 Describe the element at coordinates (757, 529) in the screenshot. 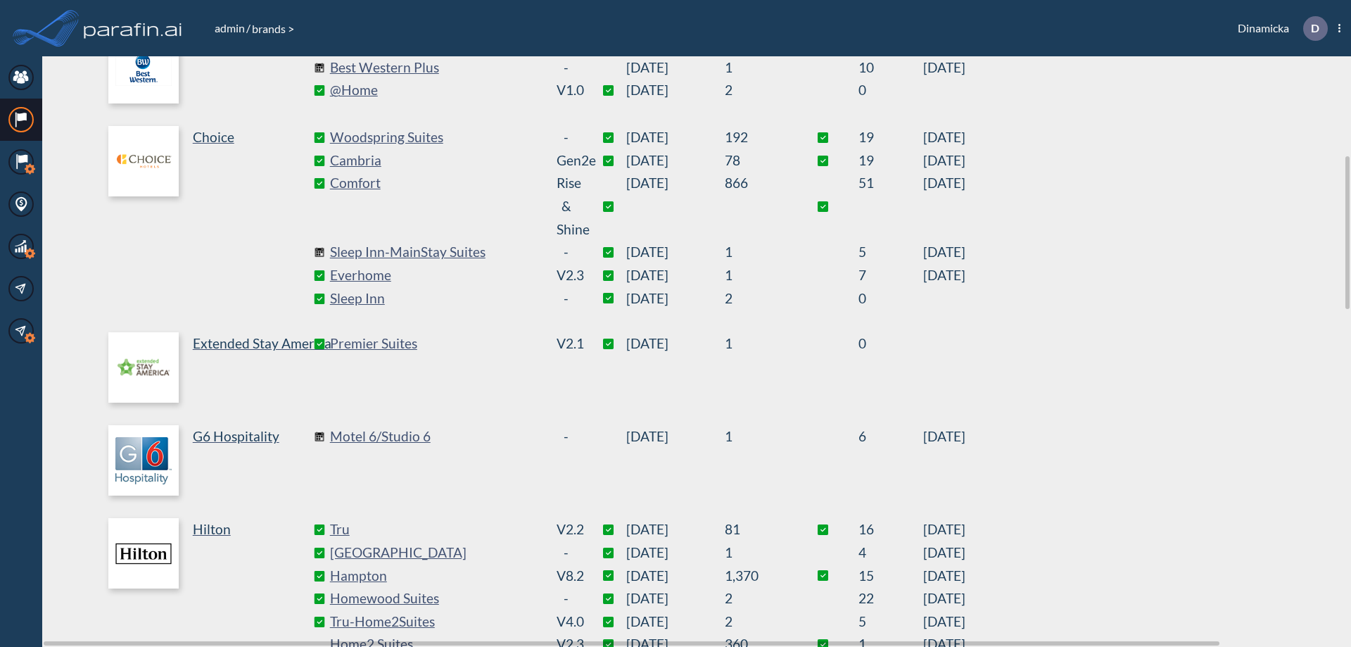

I see `sapn: 81` at that location.